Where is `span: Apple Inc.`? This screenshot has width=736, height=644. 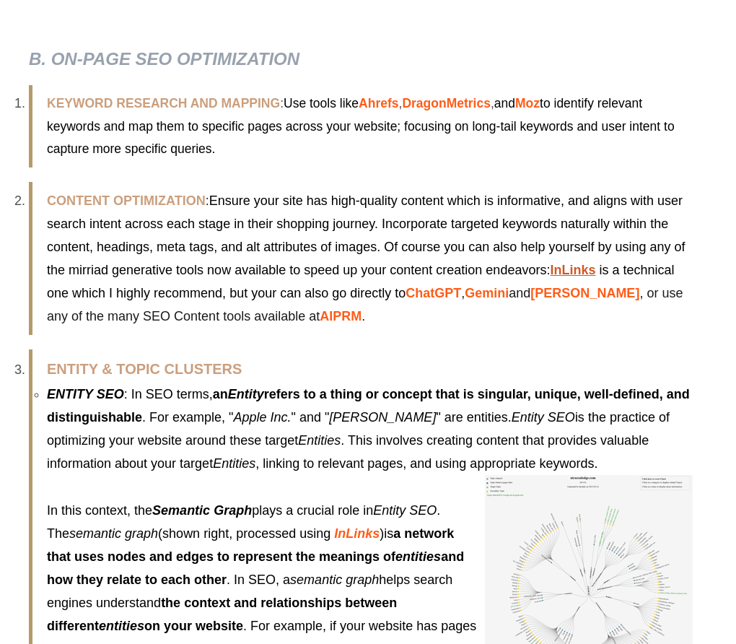
span: Apple Inc. is located at coordinates (262, 417).